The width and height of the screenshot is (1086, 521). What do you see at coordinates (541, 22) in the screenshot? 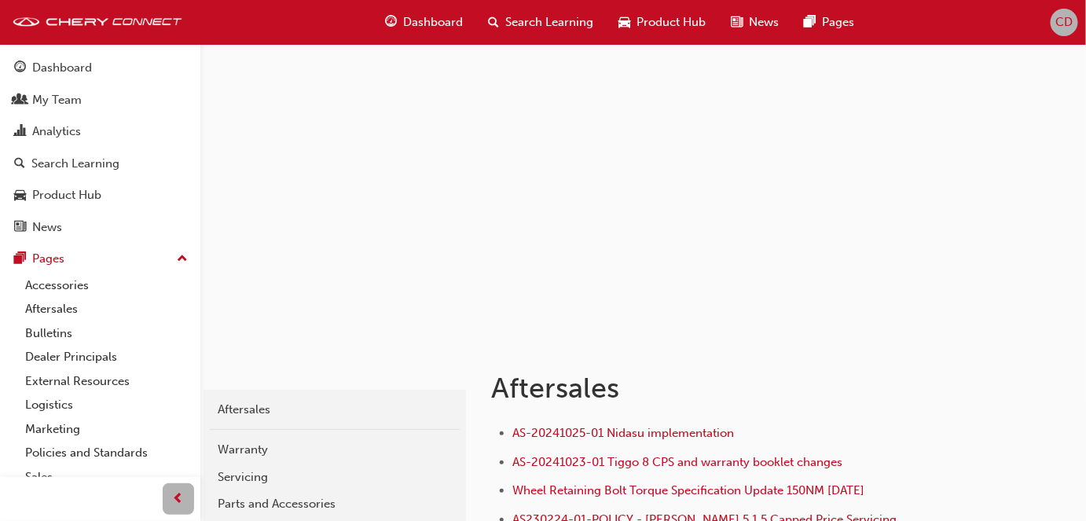
I see `a: search-iconSearch Learning` at bounding box center [541, 22].